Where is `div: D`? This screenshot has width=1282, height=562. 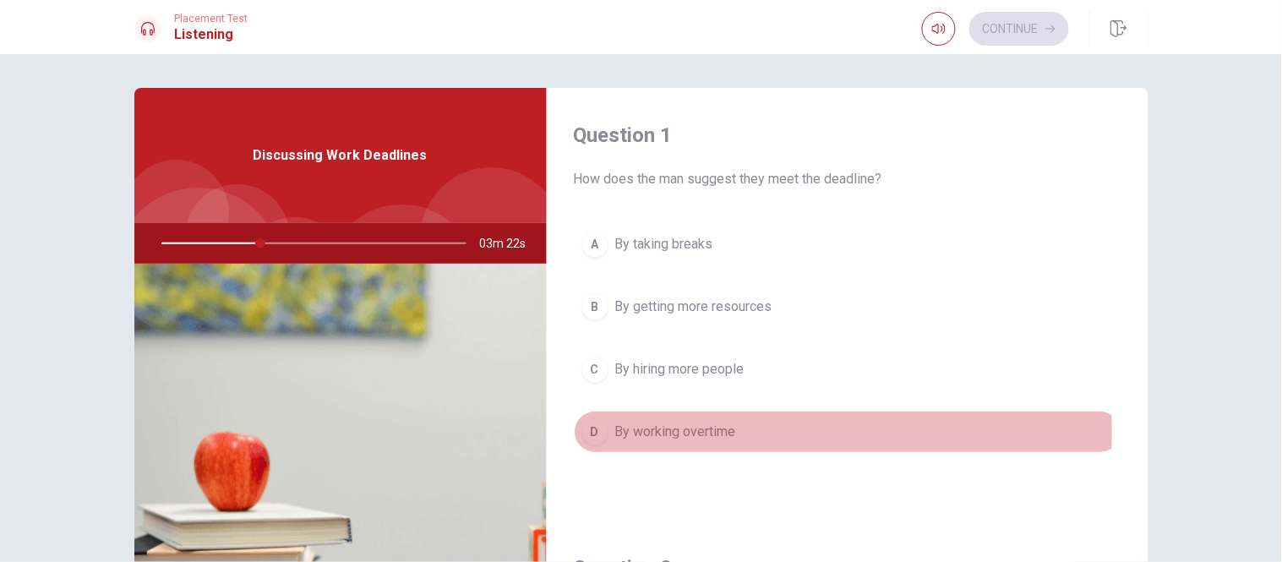 div: D is located at coordinates (595, 432).